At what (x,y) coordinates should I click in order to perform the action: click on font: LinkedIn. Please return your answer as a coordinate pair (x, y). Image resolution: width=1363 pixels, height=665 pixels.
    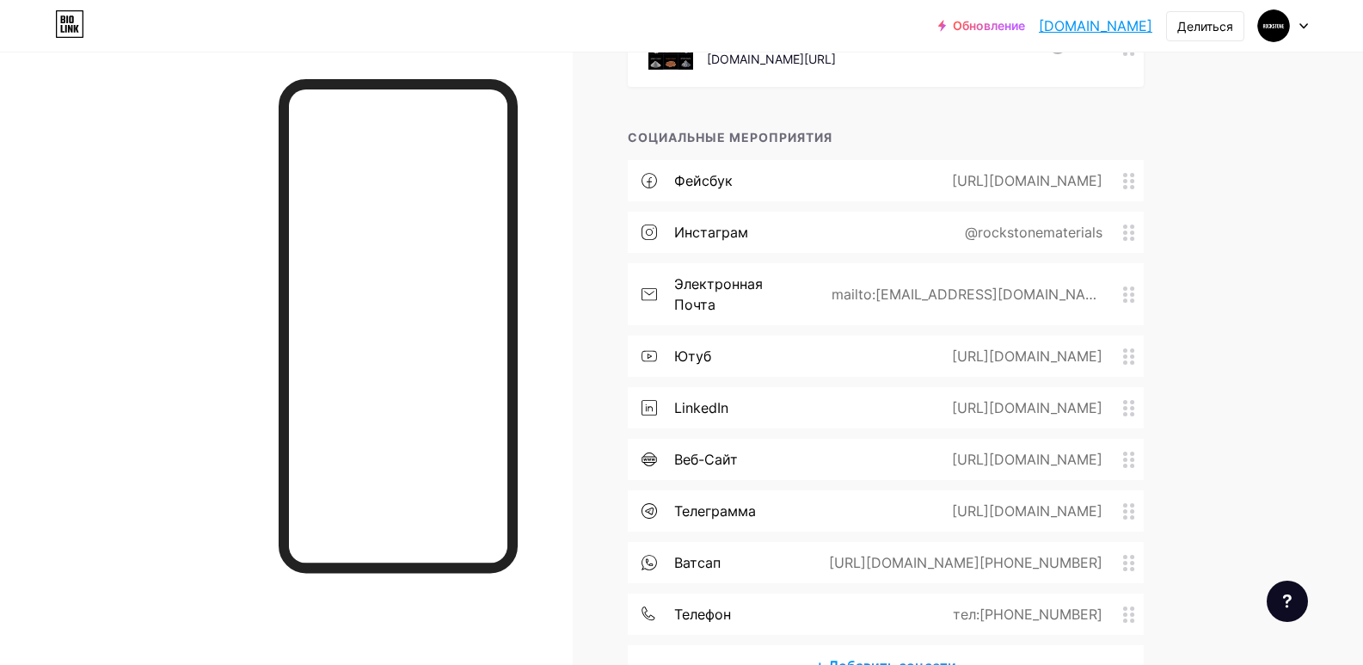
    Looking at the image, I should click on (701, 408).